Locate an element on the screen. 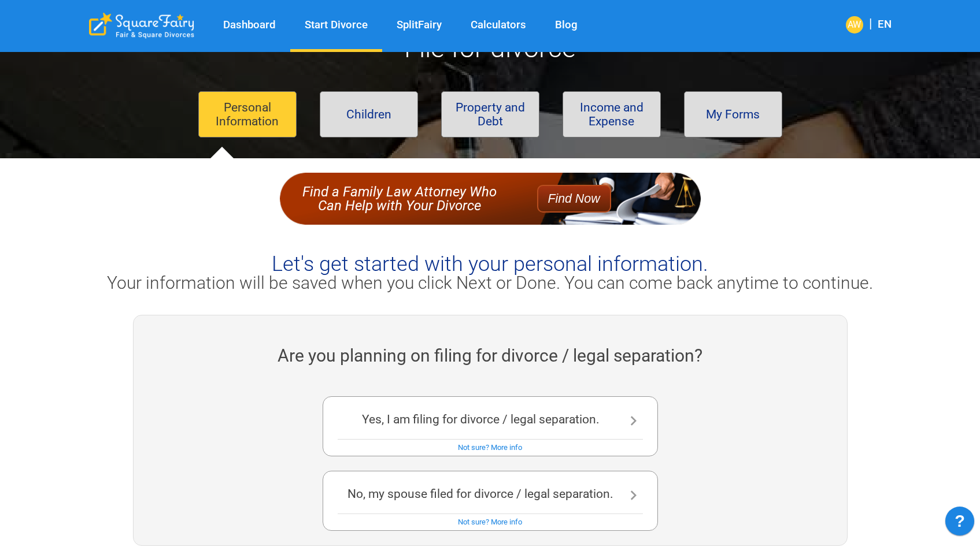  div: Are you planning on filing for divorce / legal separation? is located at coordinates (490, 356).